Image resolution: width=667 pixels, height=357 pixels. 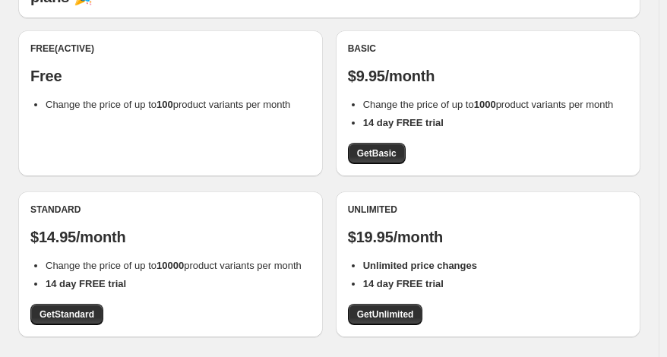 I want to click on div: Basic, so click(x=488, y=49).